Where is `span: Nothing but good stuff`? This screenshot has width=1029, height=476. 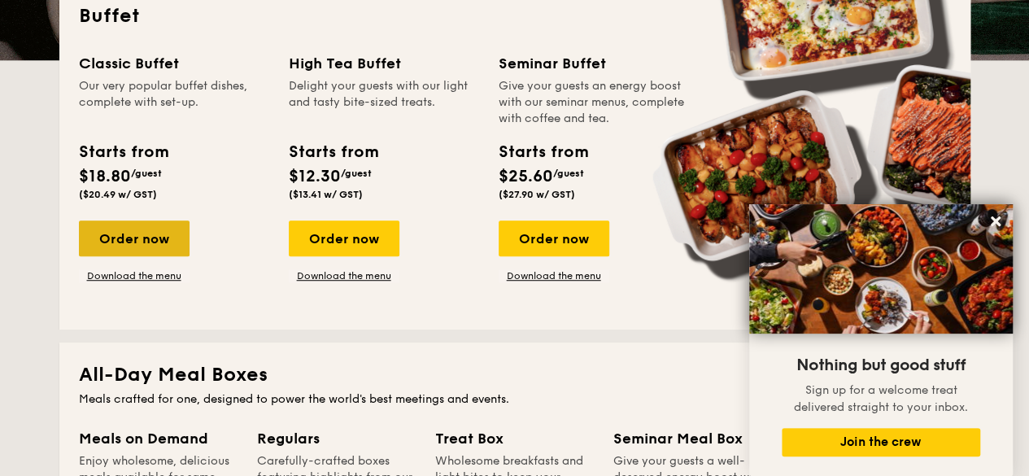 span: Nothing but good stuff is located at coordinates (881, 365).